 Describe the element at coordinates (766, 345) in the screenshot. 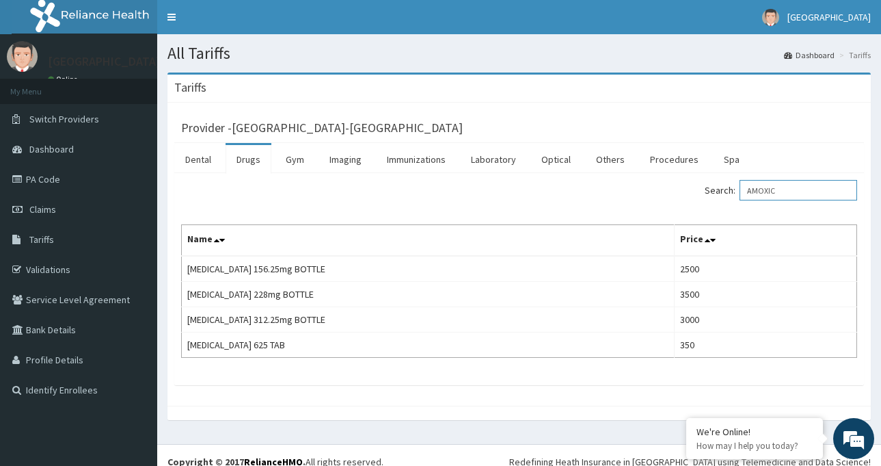

I see `td: 350` at that location.